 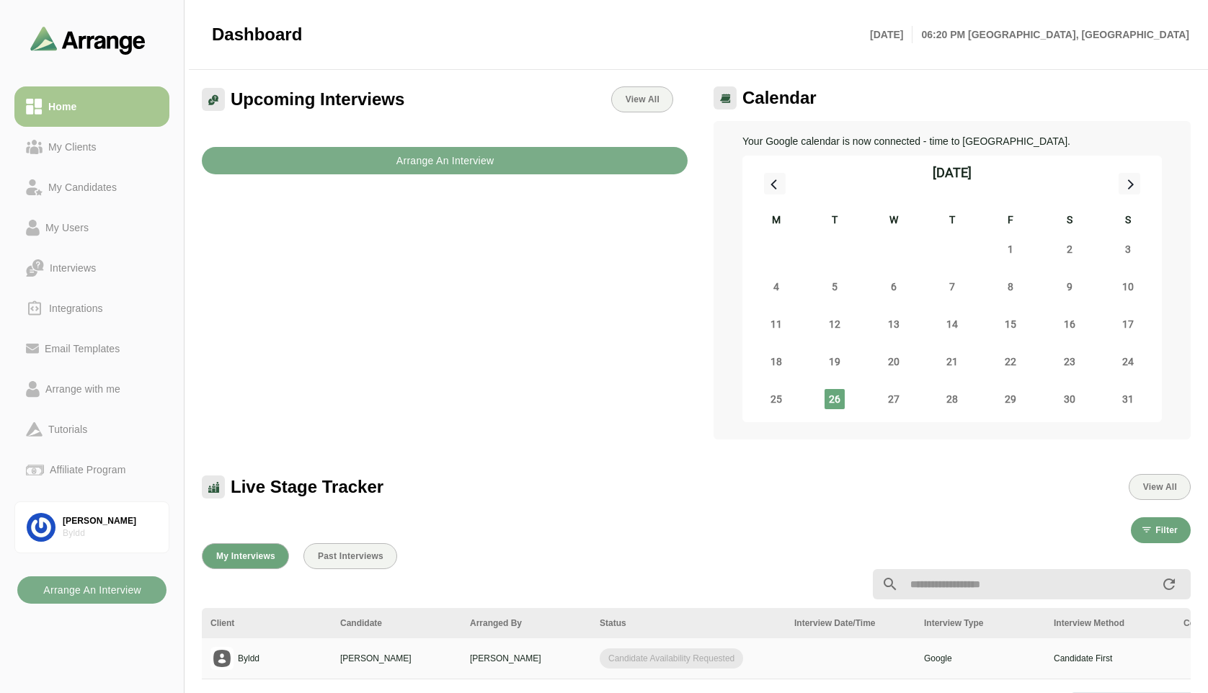 What do you see at coordinates (776, 399) in the screenshot?
I see `span: Monday 25 August 2025` at bounding box center [776, 399].